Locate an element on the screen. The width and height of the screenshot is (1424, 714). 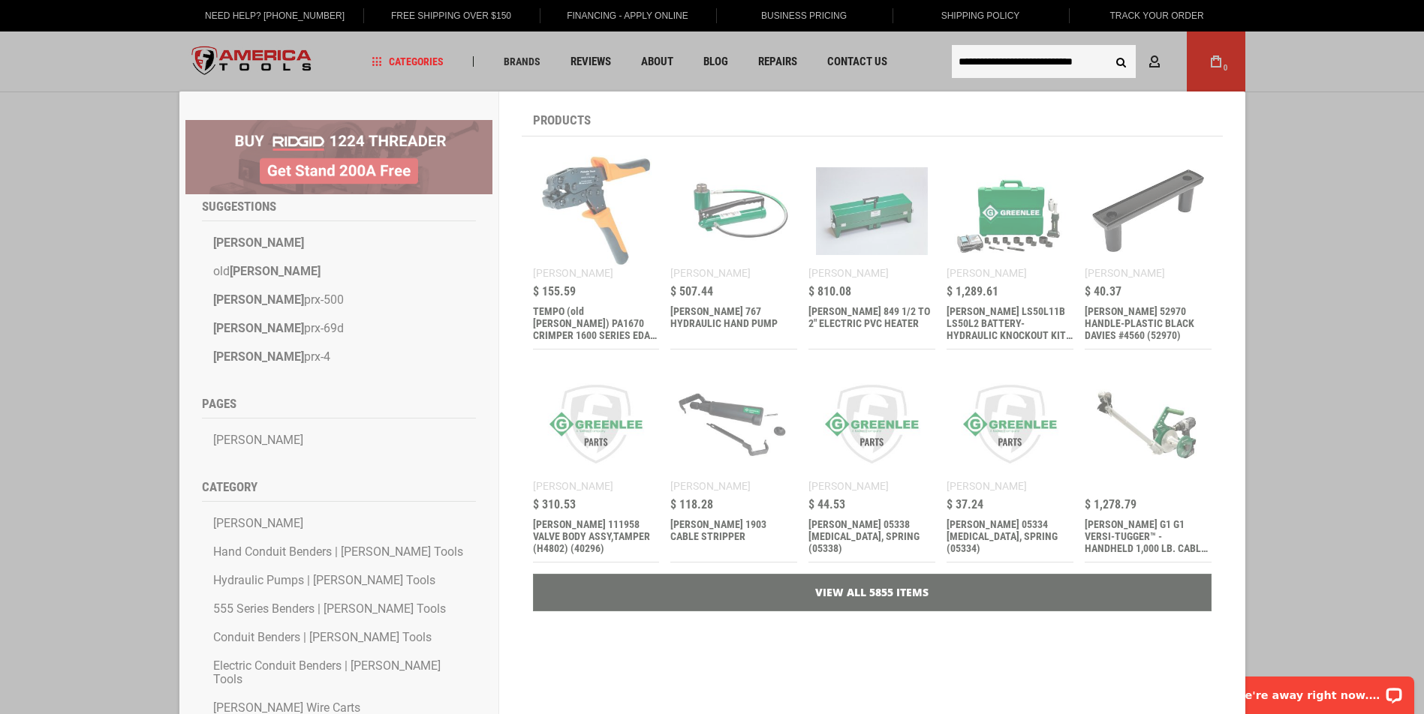
a: Categories is located at coordinates (407, 62).